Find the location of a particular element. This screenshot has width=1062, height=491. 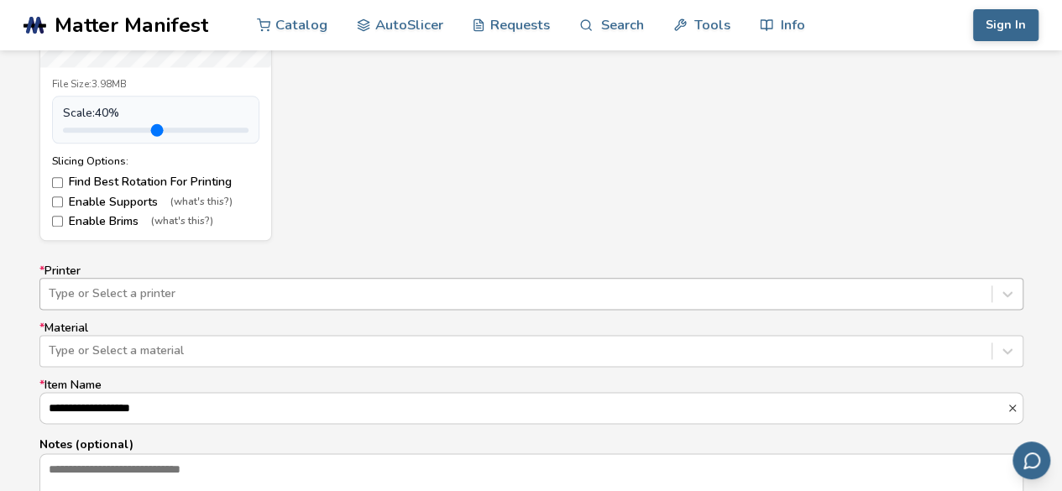

label: Printer is located at coordinates (532, 287).